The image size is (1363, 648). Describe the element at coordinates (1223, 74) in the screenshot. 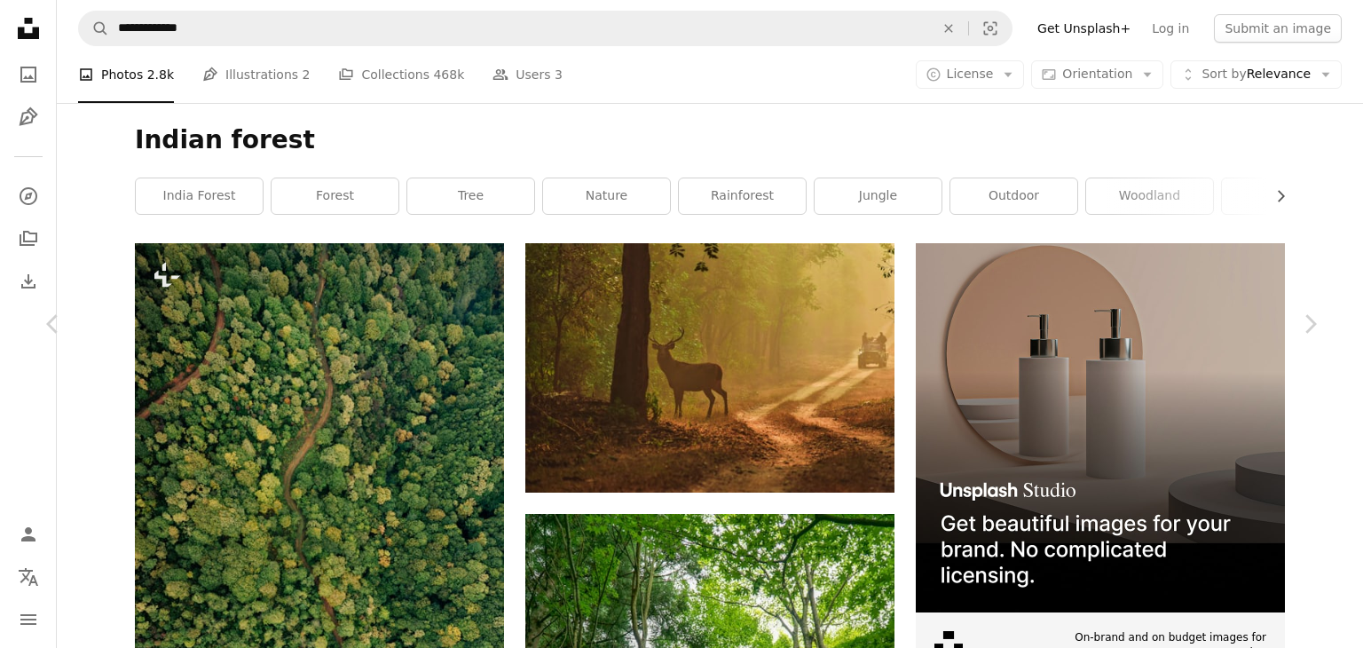

I see `span: Sort by` at that location.